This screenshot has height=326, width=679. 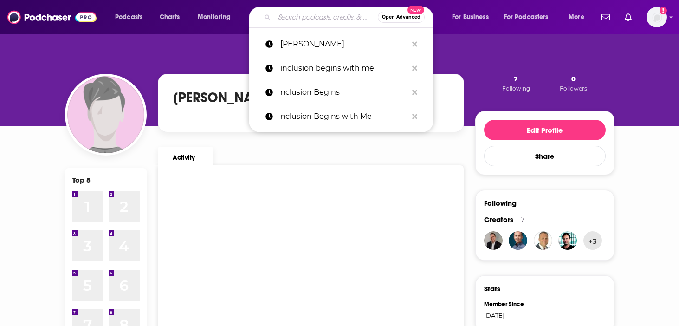 What do you see at coordinates (573, 88) in the screenshot?
I see `span: Followers` at bounding box center [573, 88].